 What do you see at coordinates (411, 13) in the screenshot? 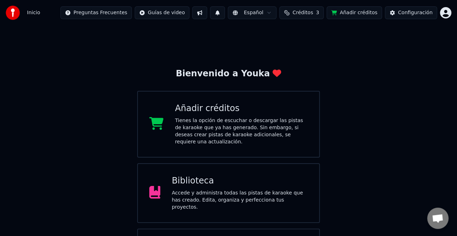
I see `button: Configuración` at bounding box center [411, 13].